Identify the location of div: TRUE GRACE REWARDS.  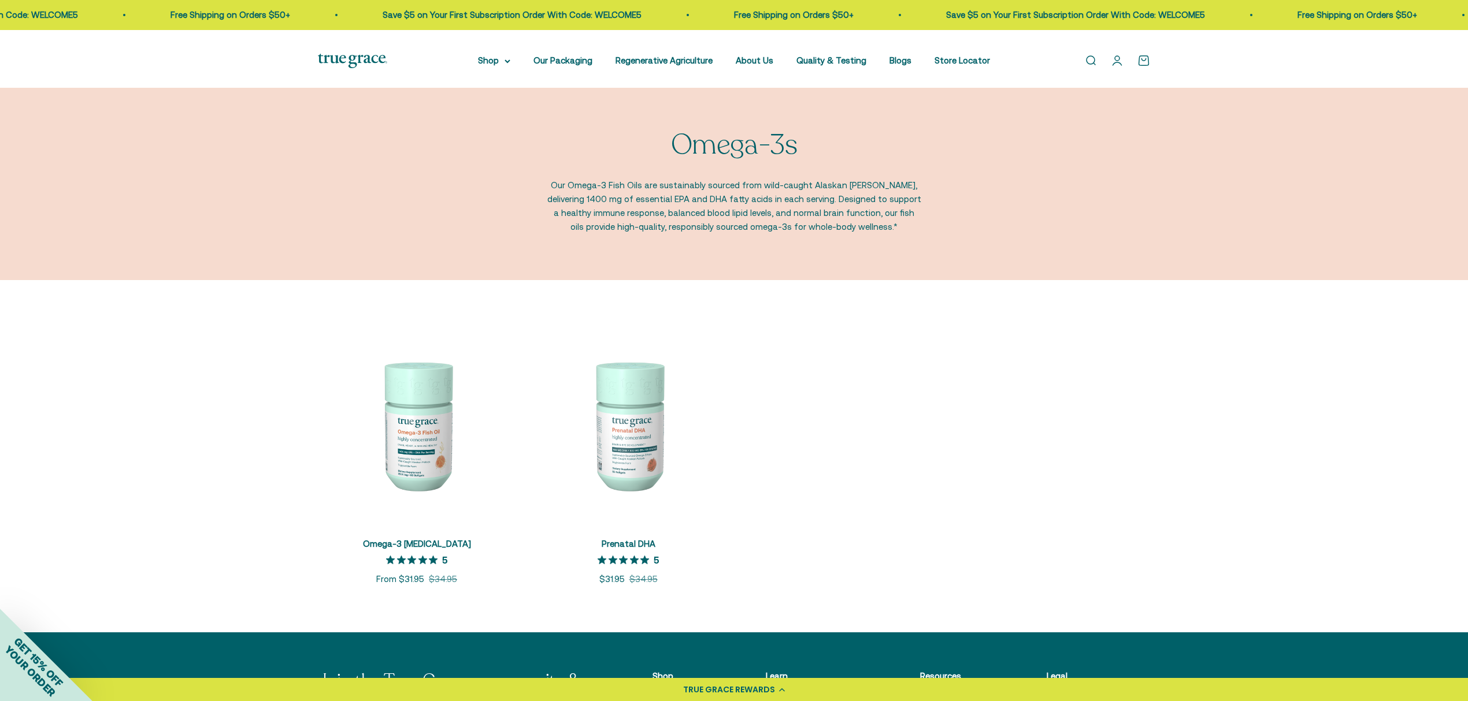
(729, 690).